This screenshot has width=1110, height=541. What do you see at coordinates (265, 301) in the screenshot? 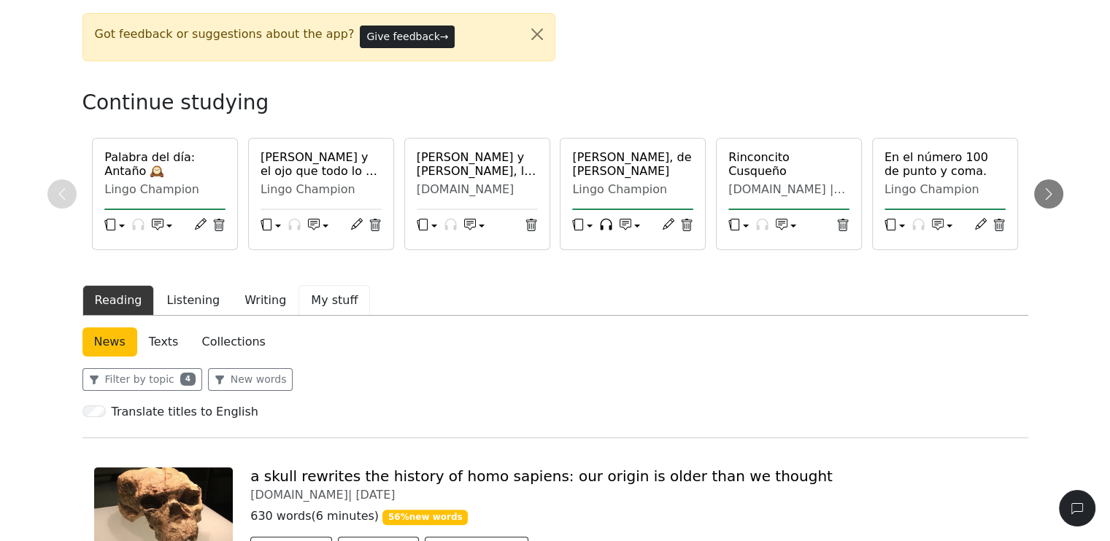
I see `button: Writing` at bounding box center [265, 301].